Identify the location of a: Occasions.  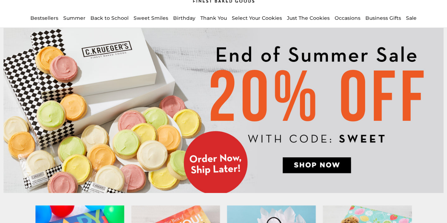
(347, 18).